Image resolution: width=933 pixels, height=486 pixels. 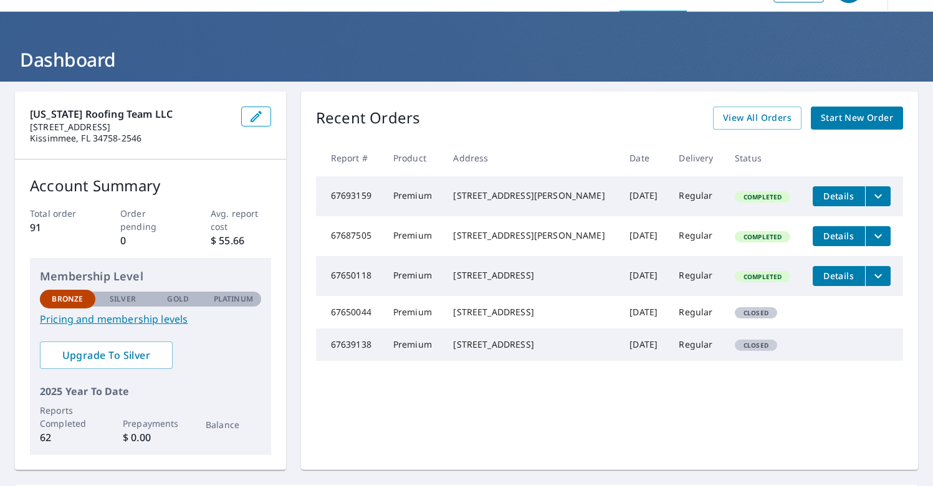 What do you see at coordinates (233, 299) in the screenshot?
I see `p: Platinum` at bounding box center [233, 299].